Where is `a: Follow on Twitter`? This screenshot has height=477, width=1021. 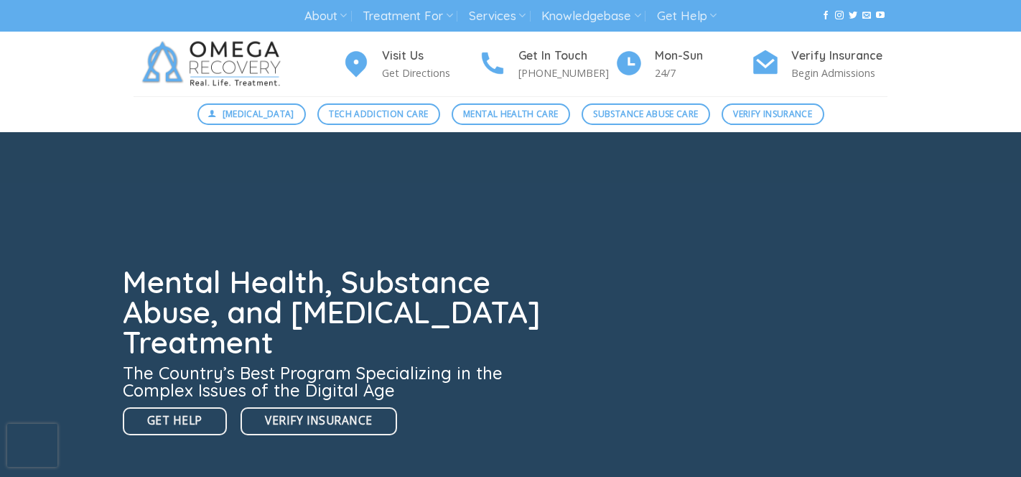
a: Follow on Twitter is located at coordinates (853, 16).